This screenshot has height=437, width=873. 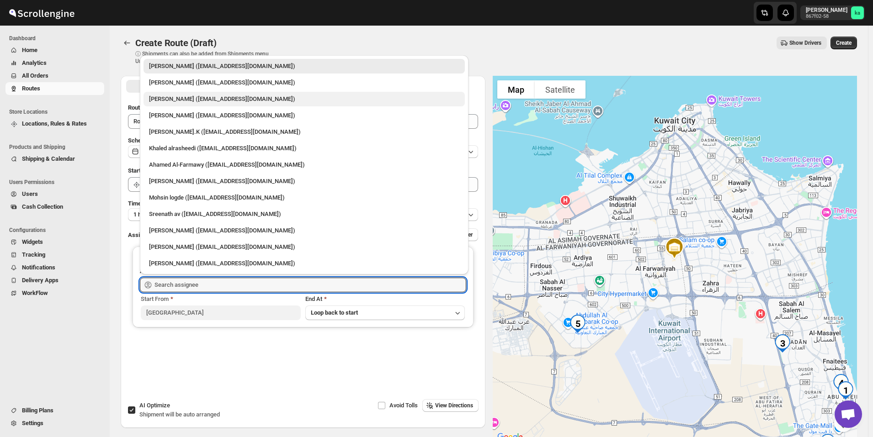 What do you see at coordinates (304, 131) in the screenshot?
I see `li: Muhammed Ramees.K (rameesrami2680@gmail.com)` at bounding box center [304, 131].